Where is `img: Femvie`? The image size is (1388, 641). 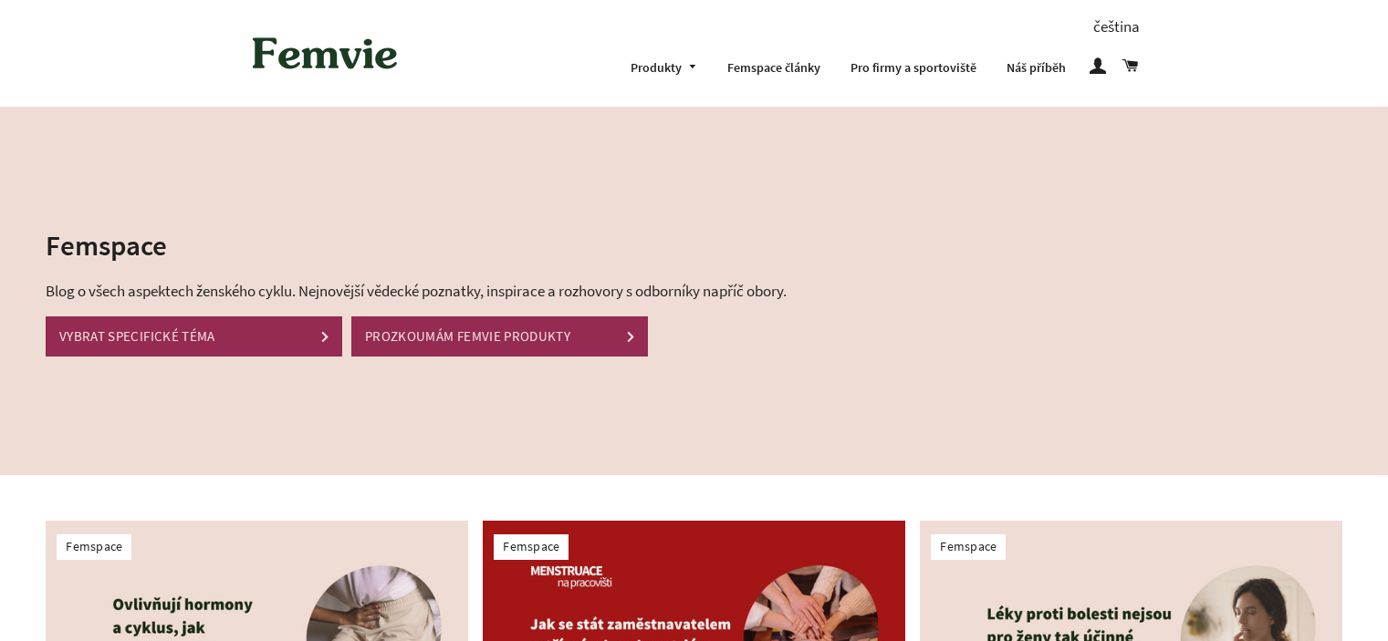 img: Femvie is located at coordinates (325, 53).